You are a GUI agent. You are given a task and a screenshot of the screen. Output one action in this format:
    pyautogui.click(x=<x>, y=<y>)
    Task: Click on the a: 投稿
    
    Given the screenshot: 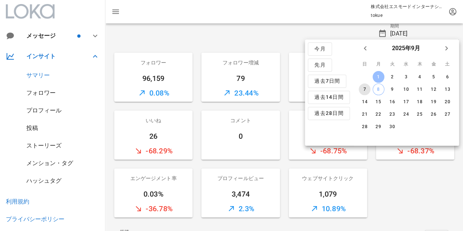 What is the action you would take?
    pyautogui.click(x=32, y=128)
    